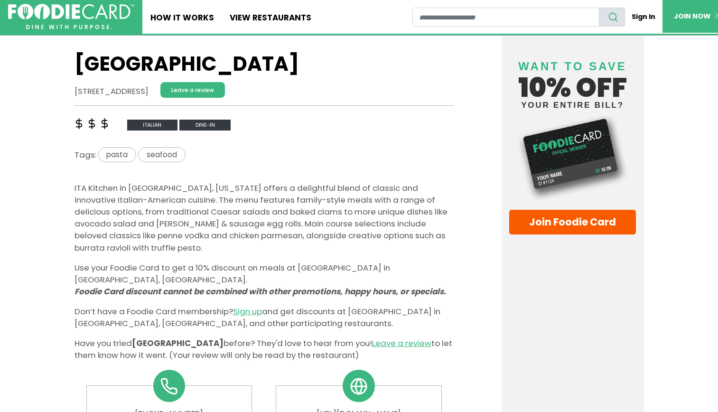  Describe the element at coordinates (162, 155) in the screenshot. I see `span: seafood` at that location.